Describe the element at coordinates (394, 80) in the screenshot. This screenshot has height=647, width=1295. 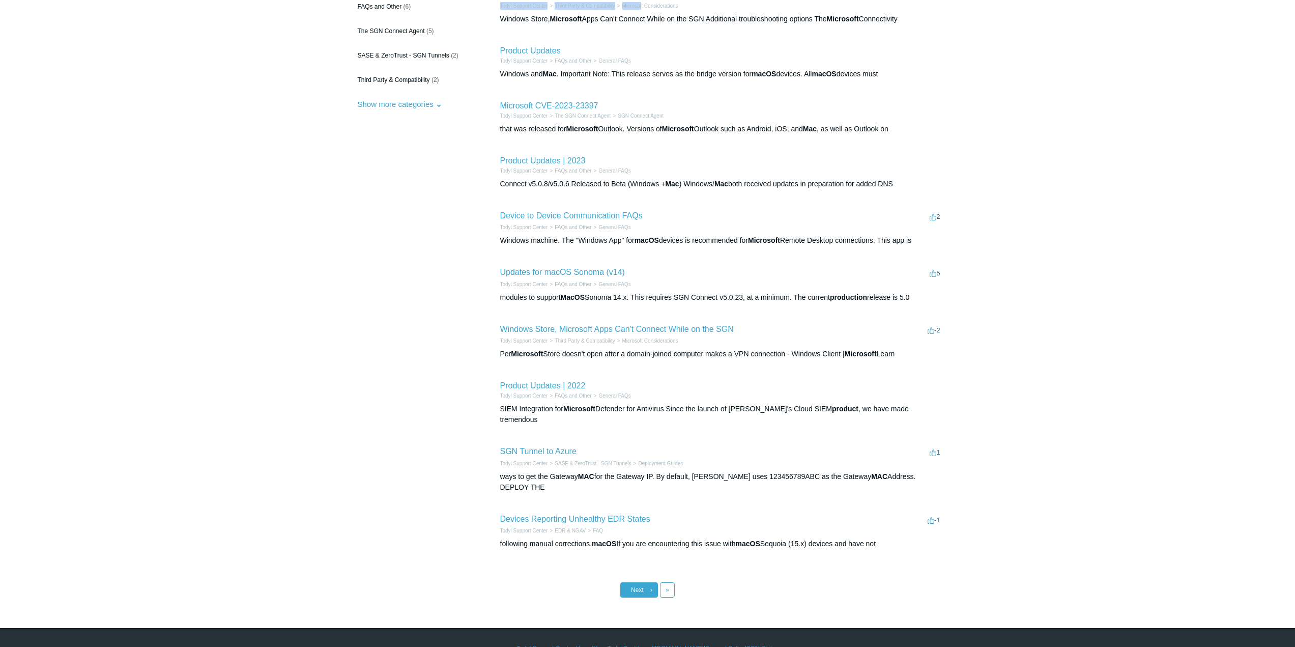
I see `span: Third Party & Compatibility` at that location.